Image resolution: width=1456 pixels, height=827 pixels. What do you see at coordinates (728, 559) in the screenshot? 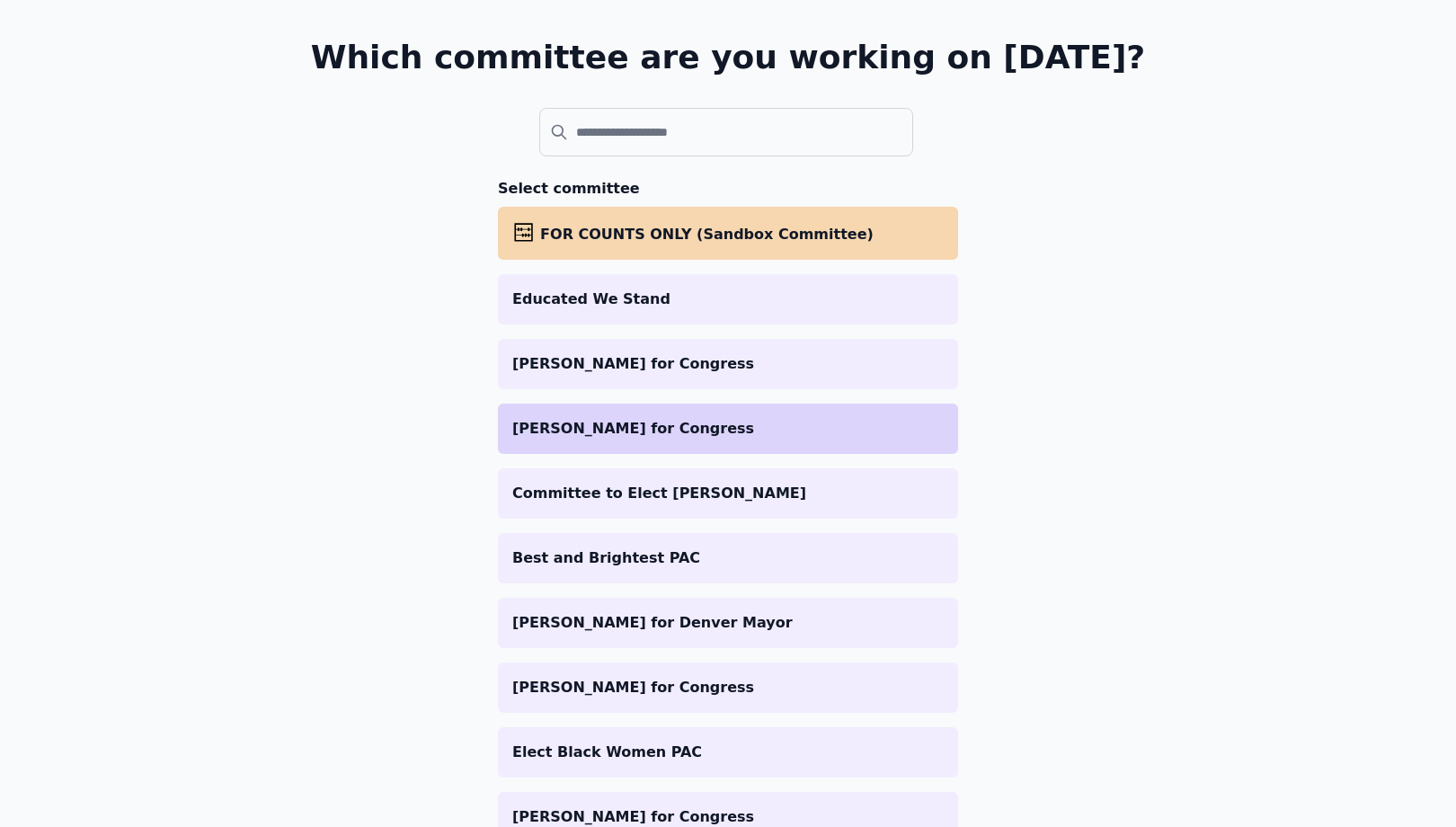
I see `p: Best and Brightest PAC` at bounding box center [728, 559].